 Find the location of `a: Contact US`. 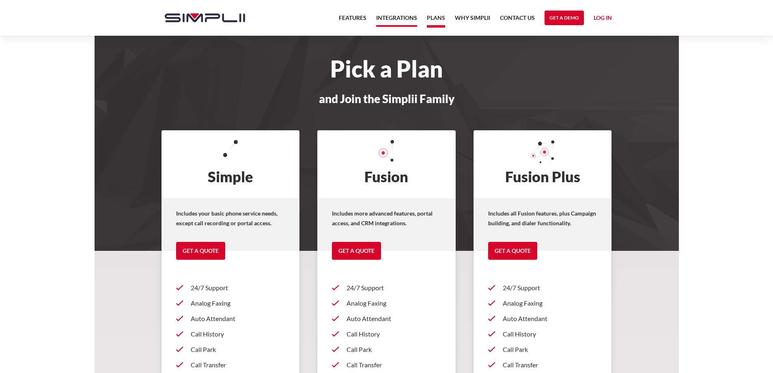

a: Contact US is located at coordinates (517, 20).